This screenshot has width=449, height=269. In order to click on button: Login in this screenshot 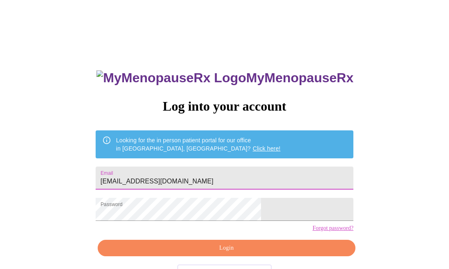, I will do `click(227, 248)`.